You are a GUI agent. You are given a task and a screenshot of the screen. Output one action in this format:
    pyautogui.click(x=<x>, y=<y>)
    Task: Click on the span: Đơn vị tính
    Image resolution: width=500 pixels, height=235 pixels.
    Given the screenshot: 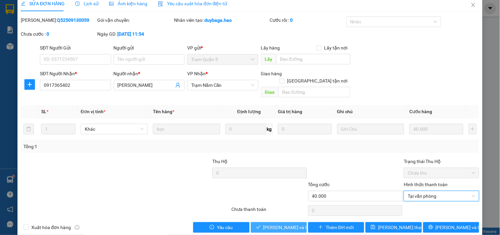 What is the action you would take?
    pyautogui.click(x=93, y=111)
    